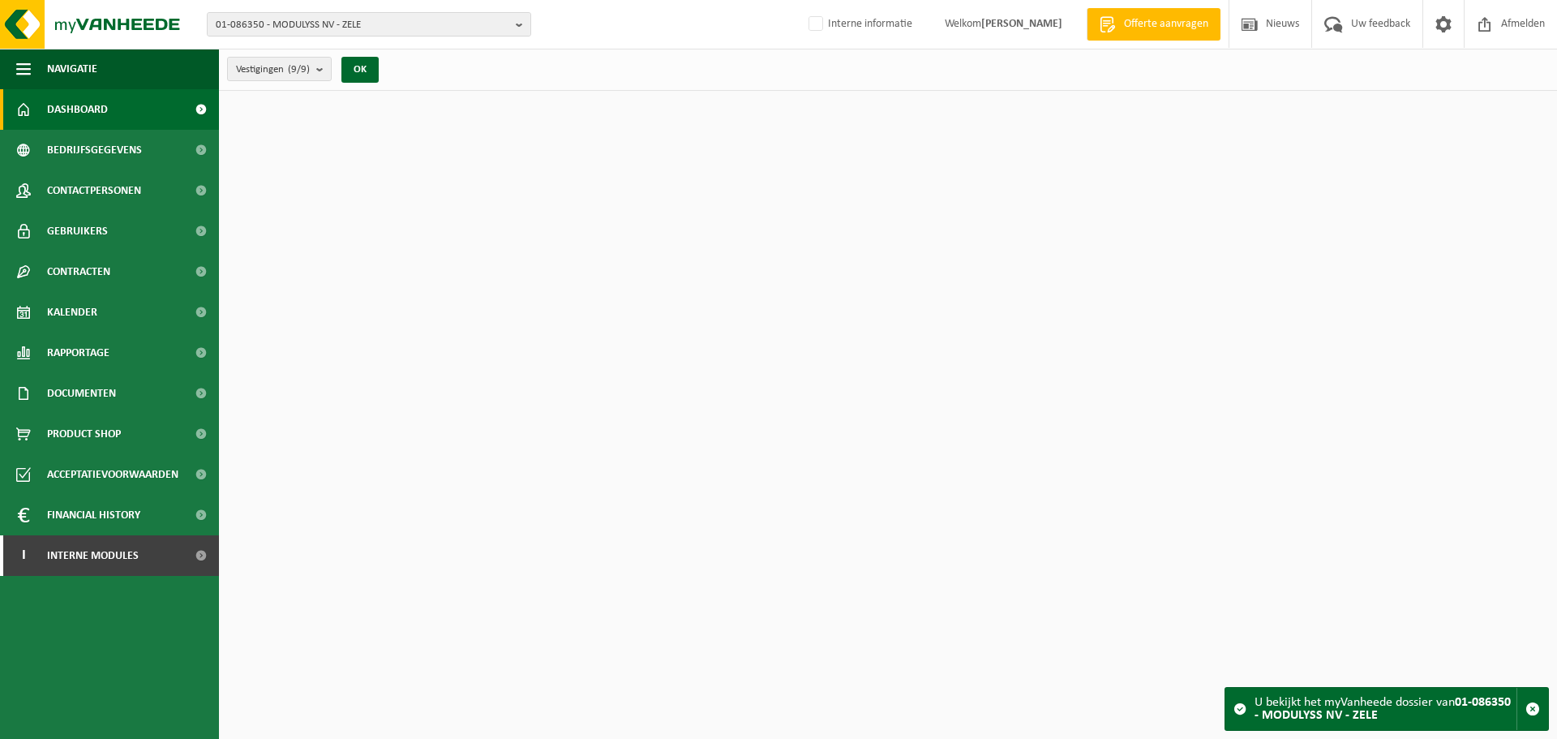 The image size is (1557, 739). Describe the element at coordinates (1386, 709) in the screenshot. I see `div: U bekijkt het myVanheede dossier van` at that location.